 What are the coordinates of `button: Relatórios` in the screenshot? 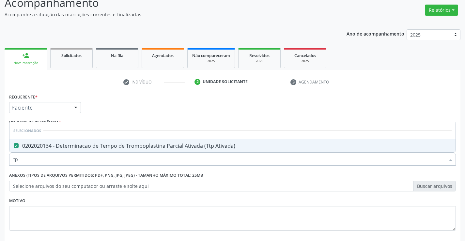 It's located at (441, 10).